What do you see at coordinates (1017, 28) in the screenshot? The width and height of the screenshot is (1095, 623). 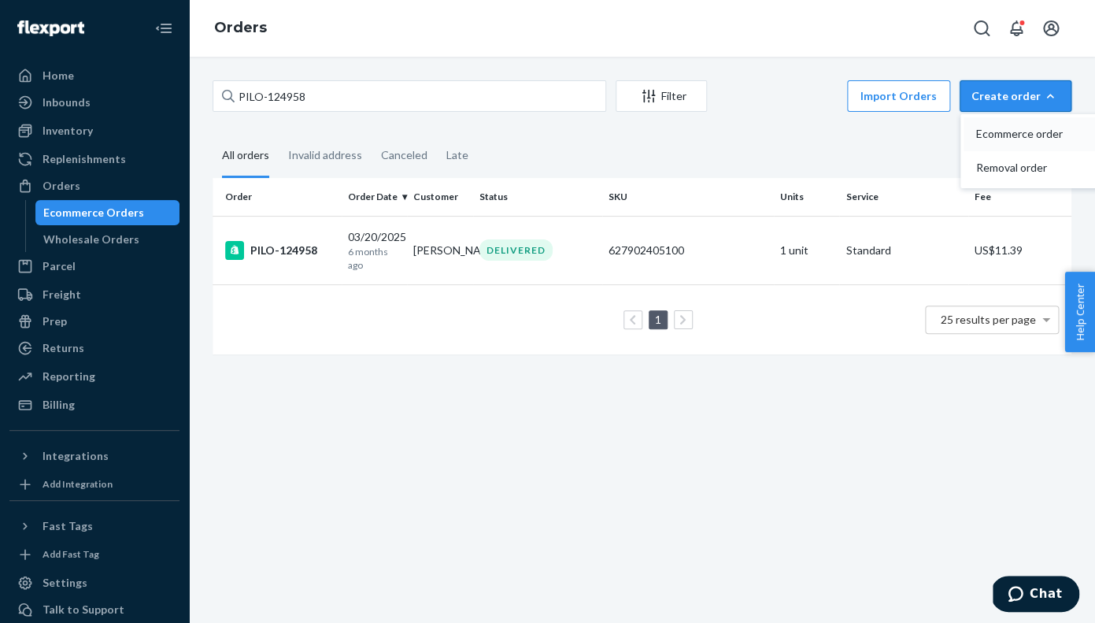 I see `button: Open notifications` at bounding box center [1017, 28].